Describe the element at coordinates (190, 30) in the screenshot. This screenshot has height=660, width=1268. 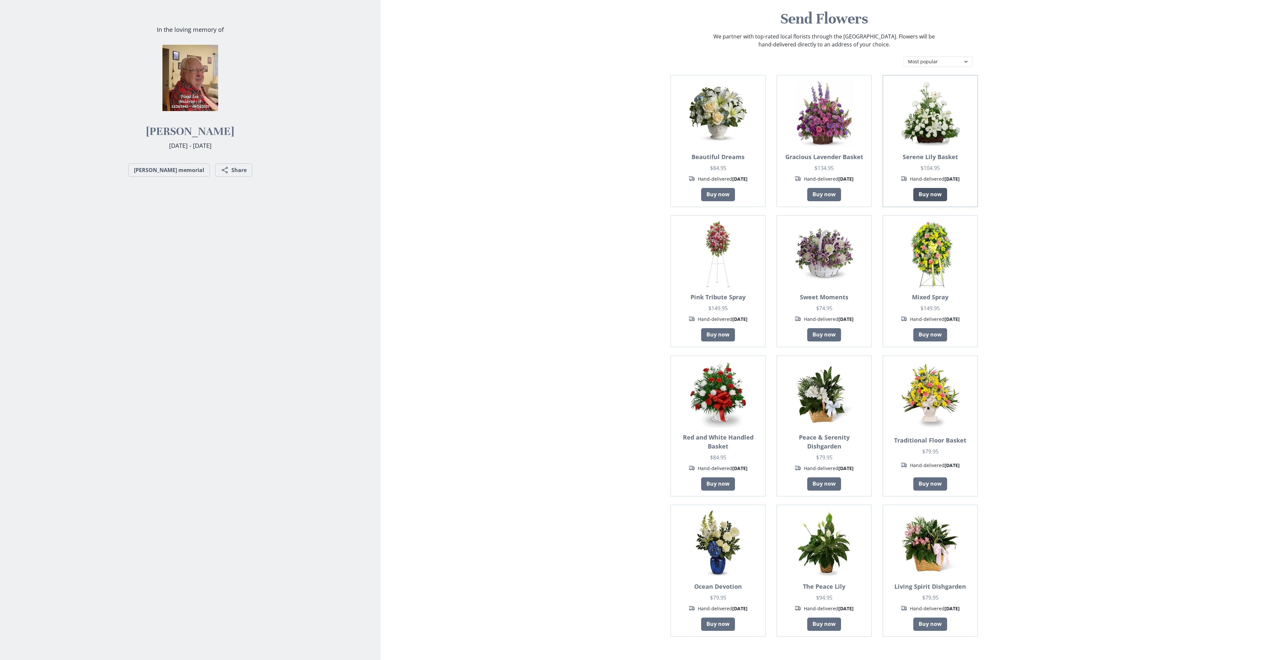
I see `p: In the loving memory of` at that location.